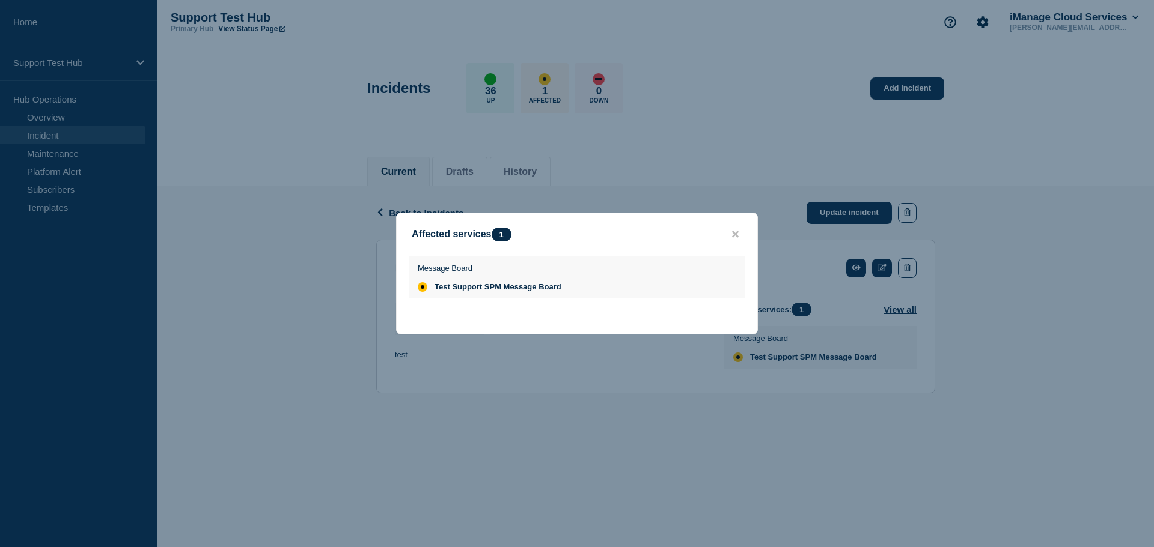  Describe the element at coordinates (464, 234) in the screenshot. I see `div: Affected services` at that location.